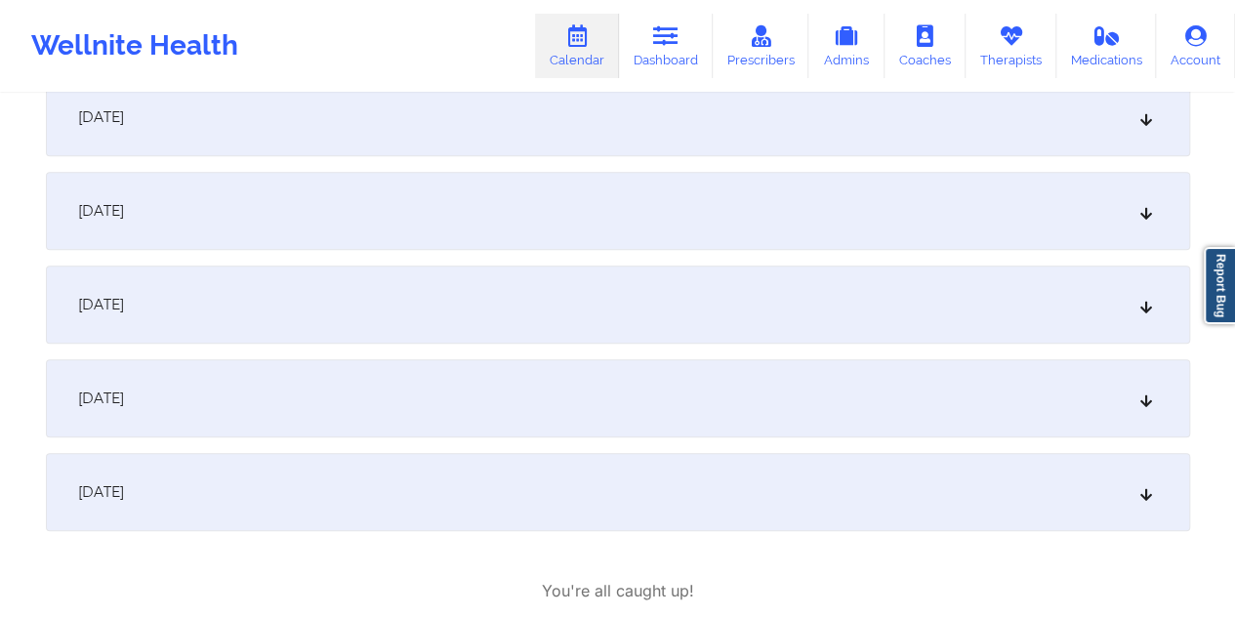 This screenshot has height=617, width=1235. I want to click on a: Dashboard, so click(666, 46).